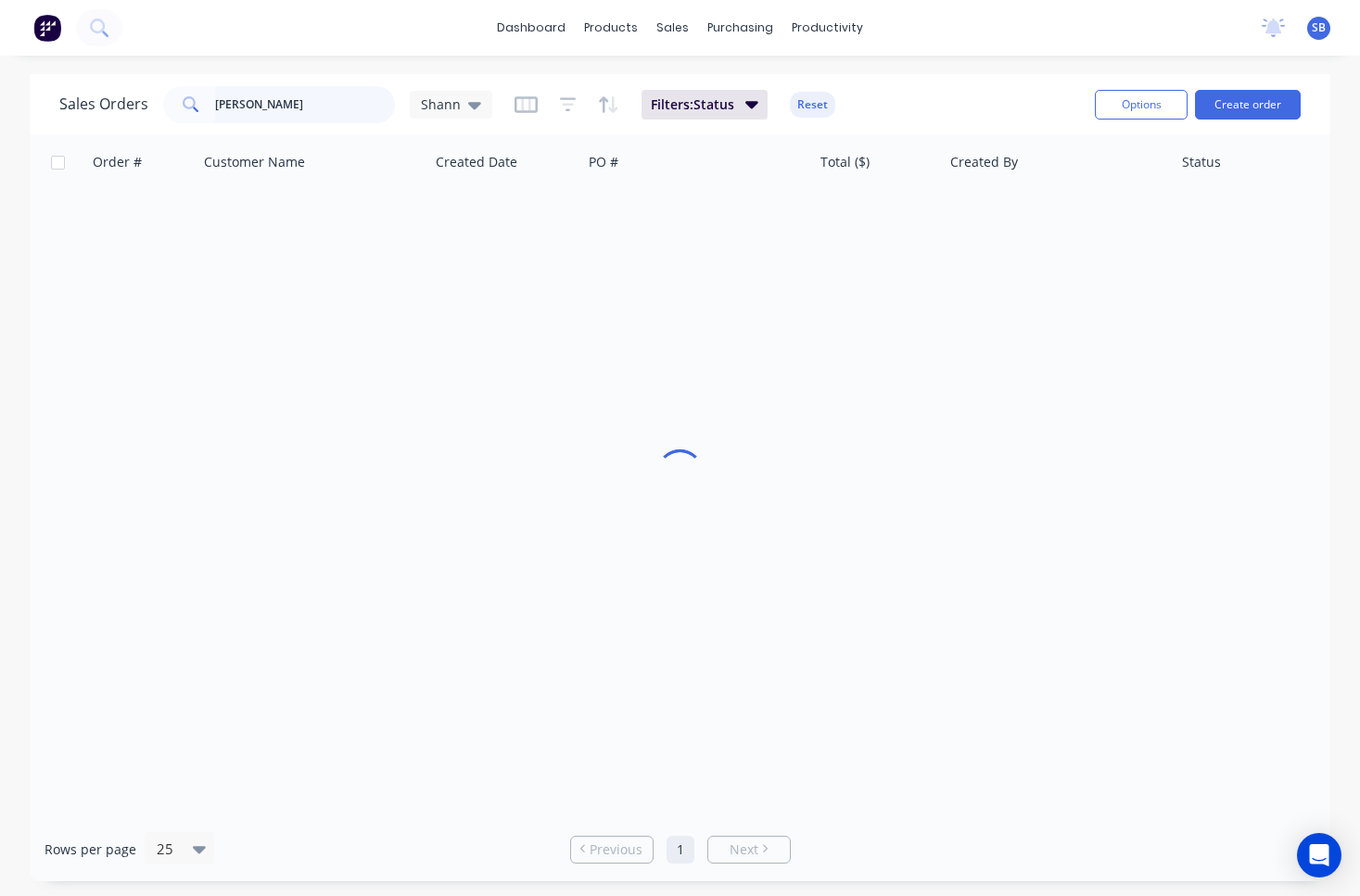  Describe the element at coordinates (1202, 162) in the screenshot. I see `div: Status` at that location.